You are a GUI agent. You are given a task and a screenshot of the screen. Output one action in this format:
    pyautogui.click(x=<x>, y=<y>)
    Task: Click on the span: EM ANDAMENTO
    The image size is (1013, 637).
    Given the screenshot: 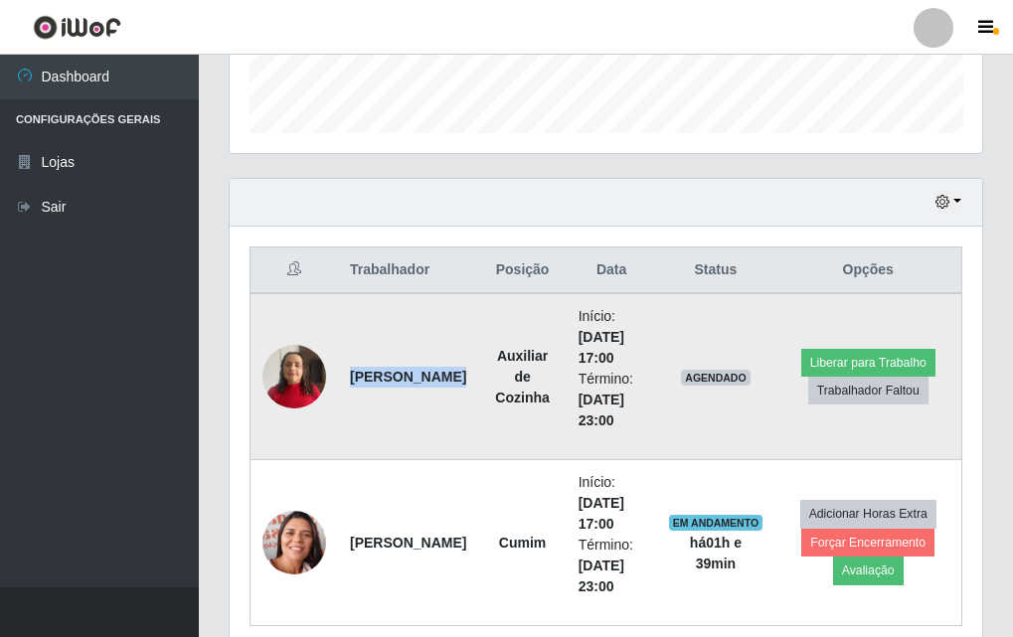 What is the action you would take?
    pyautogui.click(x=715, y=523)
    